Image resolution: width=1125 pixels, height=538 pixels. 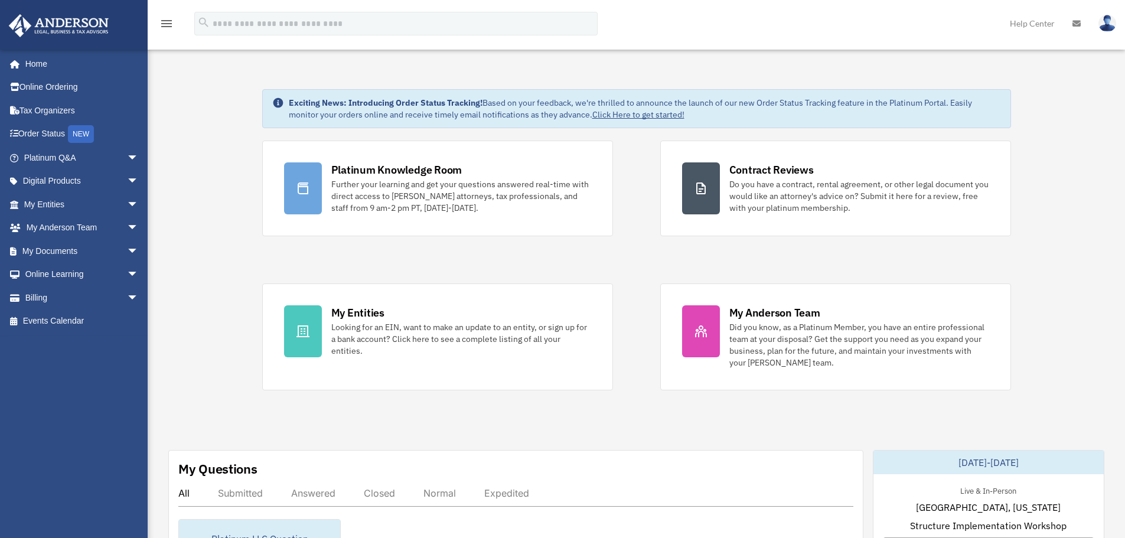 What do you see at coordinates (82, 87) in the screenshot?
I see `a: Online Ordering` at bounding box center [82, 87].